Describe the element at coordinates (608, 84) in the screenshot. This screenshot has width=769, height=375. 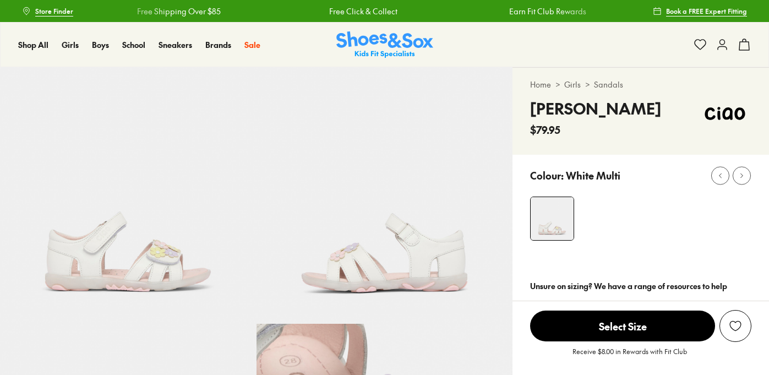
I see `a: Sandals` at that location.